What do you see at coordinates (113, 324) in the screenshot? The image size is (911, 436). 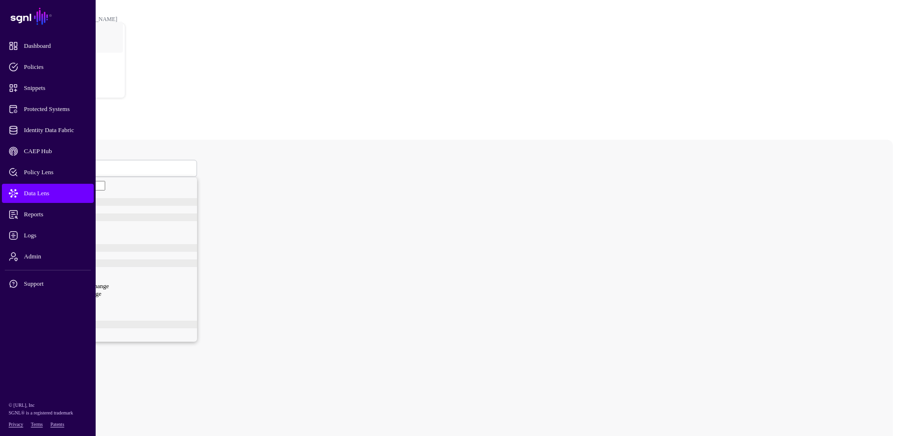 I see `div: GitLab` at bounding box center [113, 324].